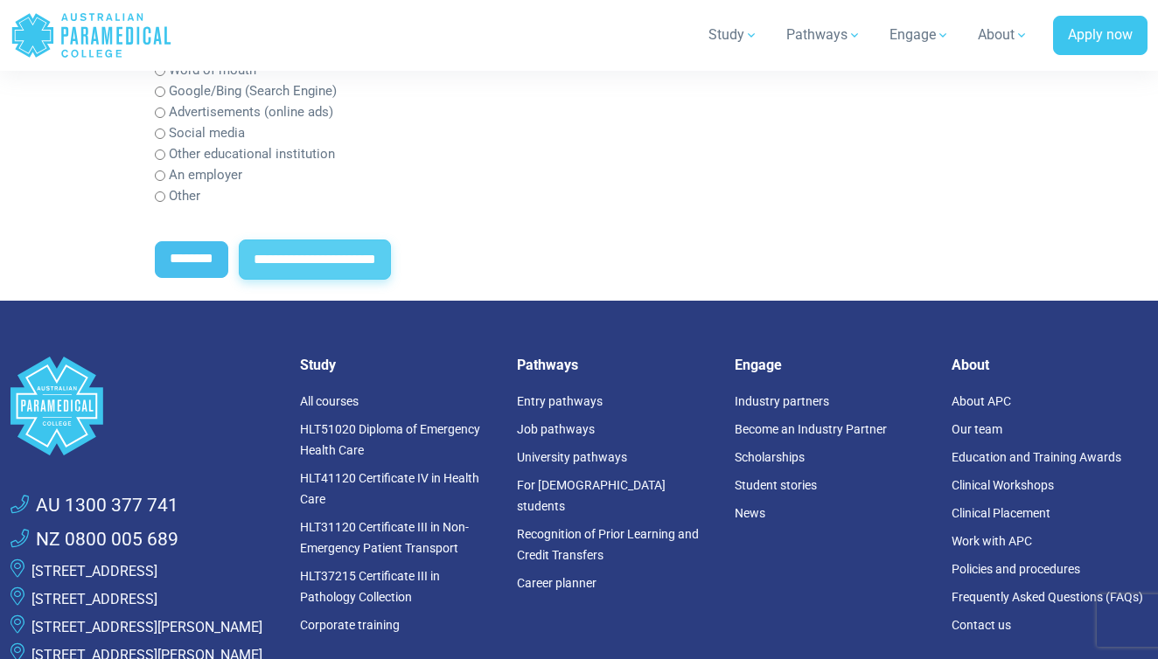 The height and width of the screenshot is (659, 1158). What do you see at coordinates (749, 513) in the screenshot?
I see `a: News` at bounding box center [749, 513].